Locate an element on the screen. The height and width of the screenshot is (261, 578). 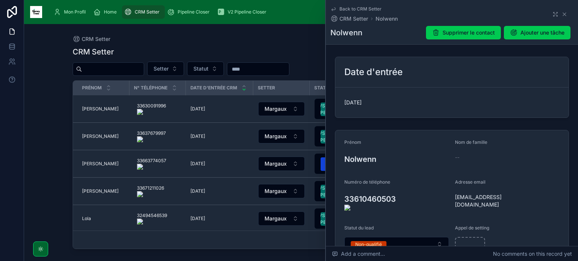
span: Statut is located at coordinates (201, 69).